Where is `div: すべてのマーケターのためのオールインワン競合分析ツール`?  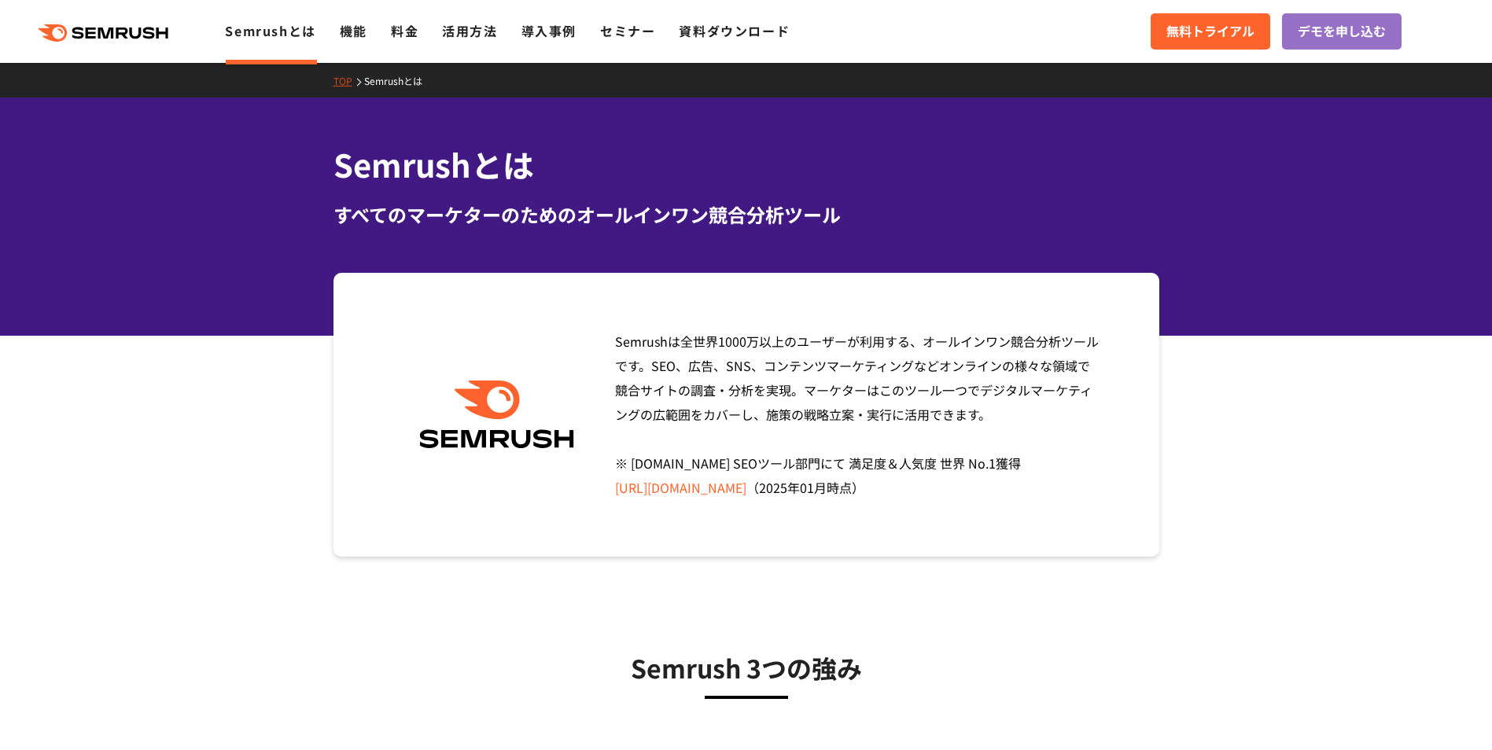 div: すべてのマーケターのためのオールインワン競合分析ツール is located at coordinates (746, 215).